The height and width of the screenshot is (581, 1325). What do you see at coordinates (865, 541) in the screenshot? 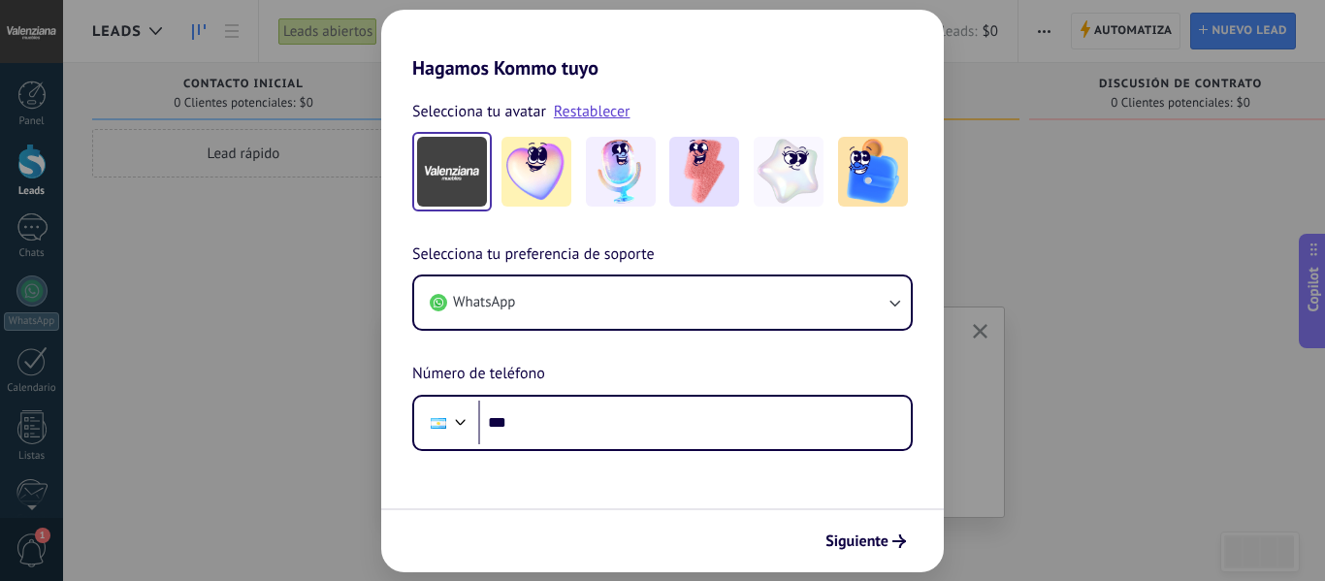
I see `button: Siguiente` at bounding box center [865, 541].